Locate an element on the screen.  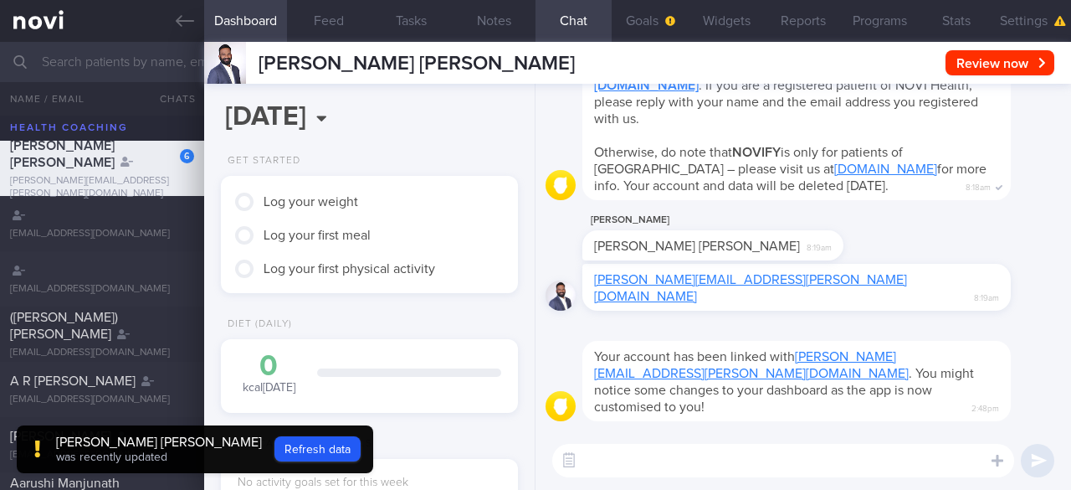
div: Diet (Daily) is located at coordinates (256, 324).